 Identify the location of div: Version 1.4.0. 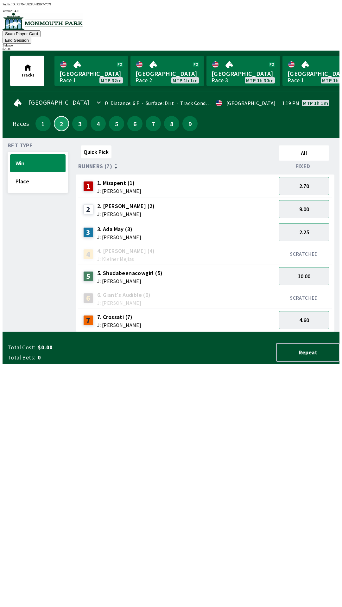
(171, 11).